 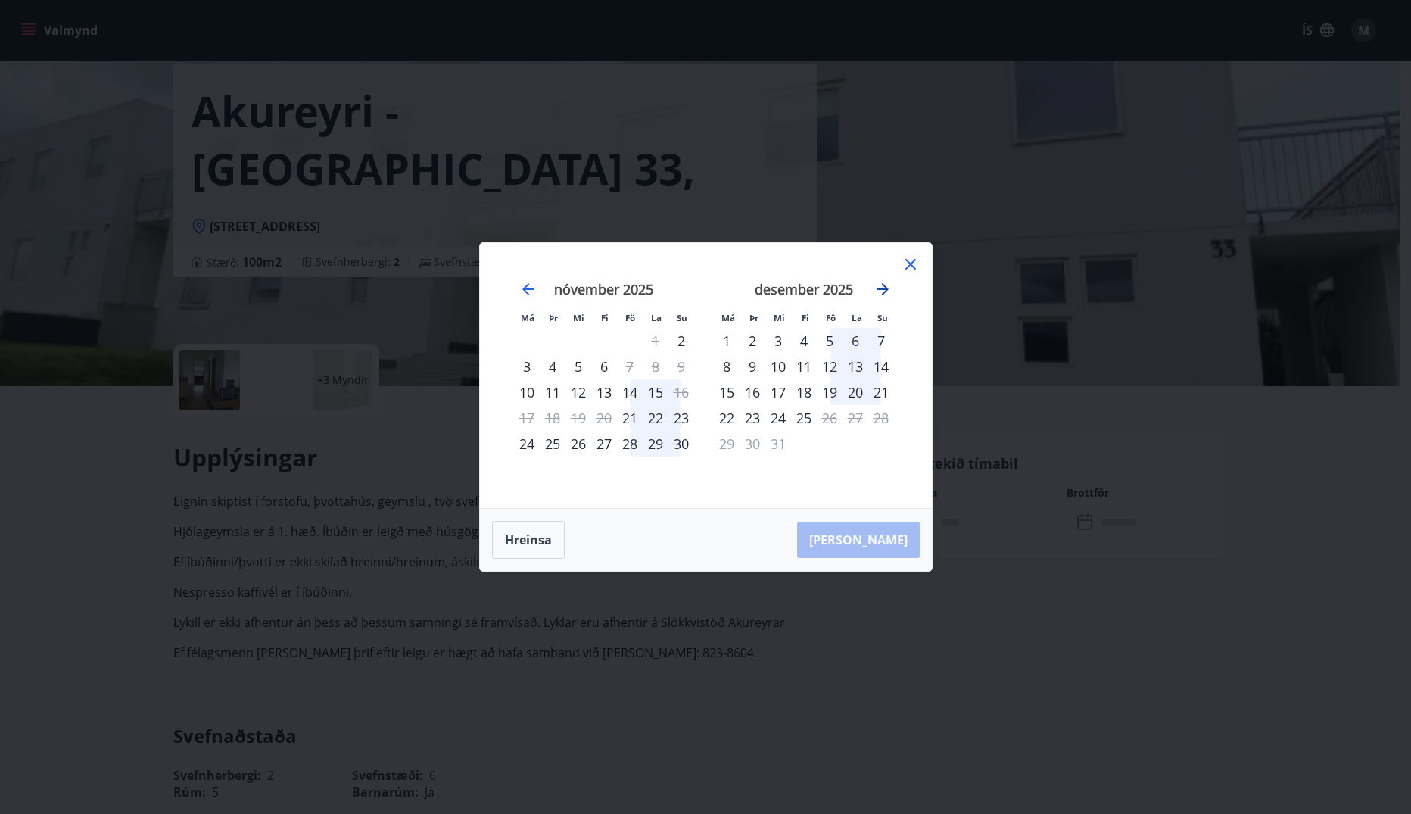 I want to click on td: Choose mánudagur, 10. nóvember 2025 as your check-in date. It’s available., so click(x=527, y=392).